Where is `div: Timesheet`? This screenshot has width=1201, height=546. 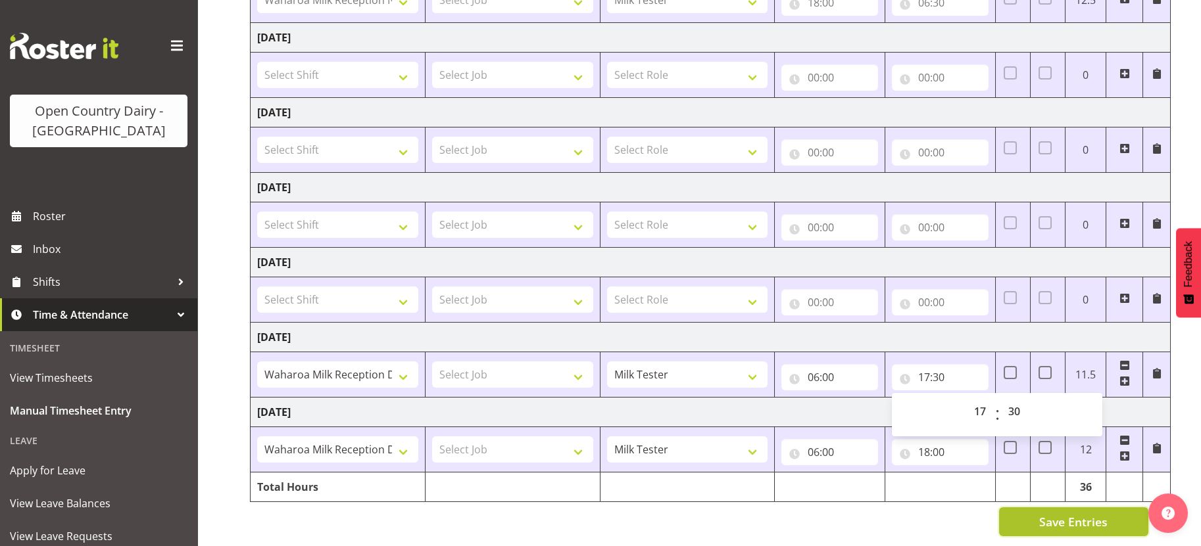 div: Timesheet is located at coordinates (99, 348).